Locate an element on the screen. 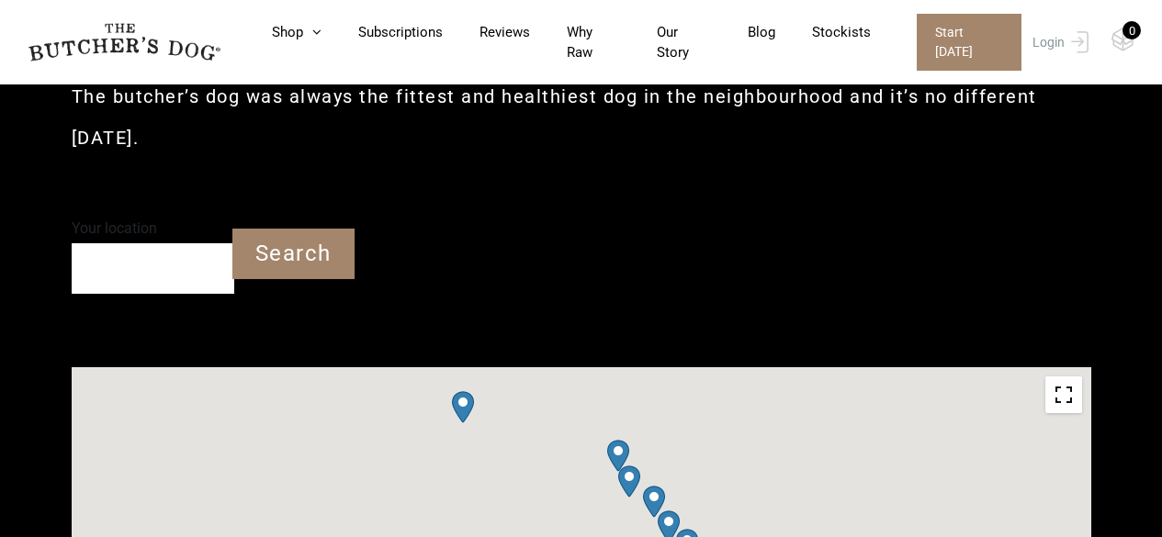  a: Subscriptions is located at coordinates (382, 32).